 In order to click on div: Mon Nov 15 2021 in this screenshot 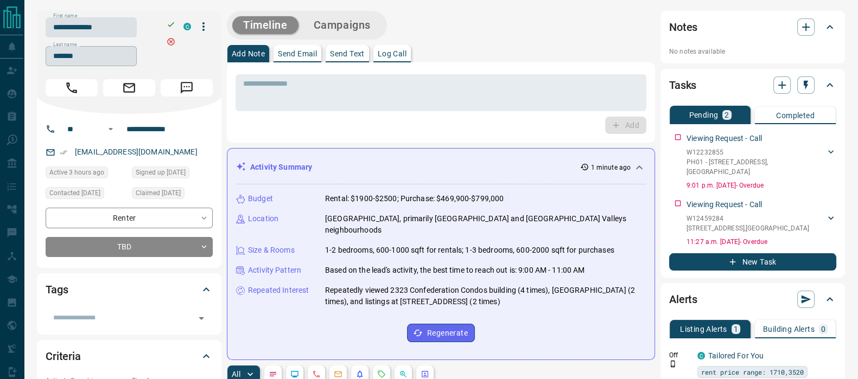, I will do `click(172, 174)`.